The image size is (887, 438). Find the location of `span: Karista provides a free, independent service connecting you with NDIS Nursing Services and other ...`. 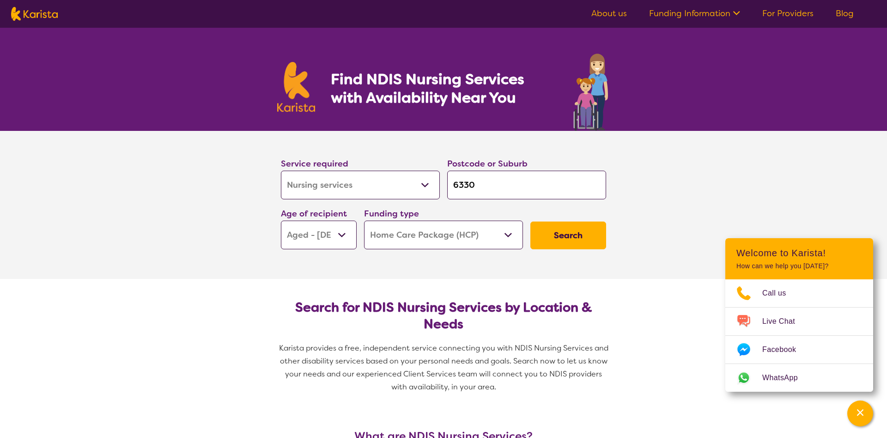

span: Karista provides a free, independent service connecting you with NDIS Nursing Services and other ... is located at coordinates (445, 367).